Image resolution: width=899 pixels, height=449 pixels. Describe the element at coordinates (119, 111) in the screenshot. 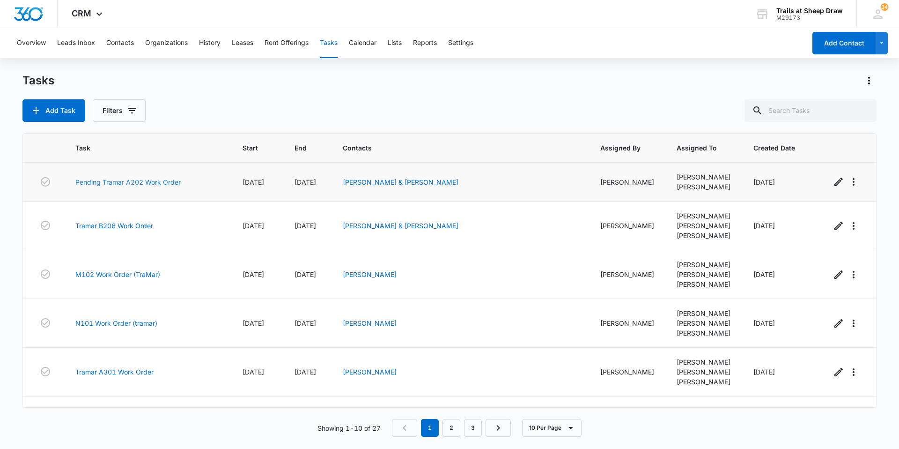

I see `button: Filters` at that location.